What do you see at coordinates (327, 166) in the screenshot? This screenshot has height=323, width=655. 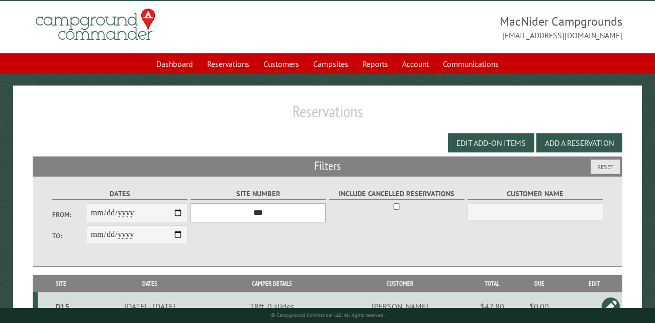 I see `h2: Filters` at bounding box center [327, 166].